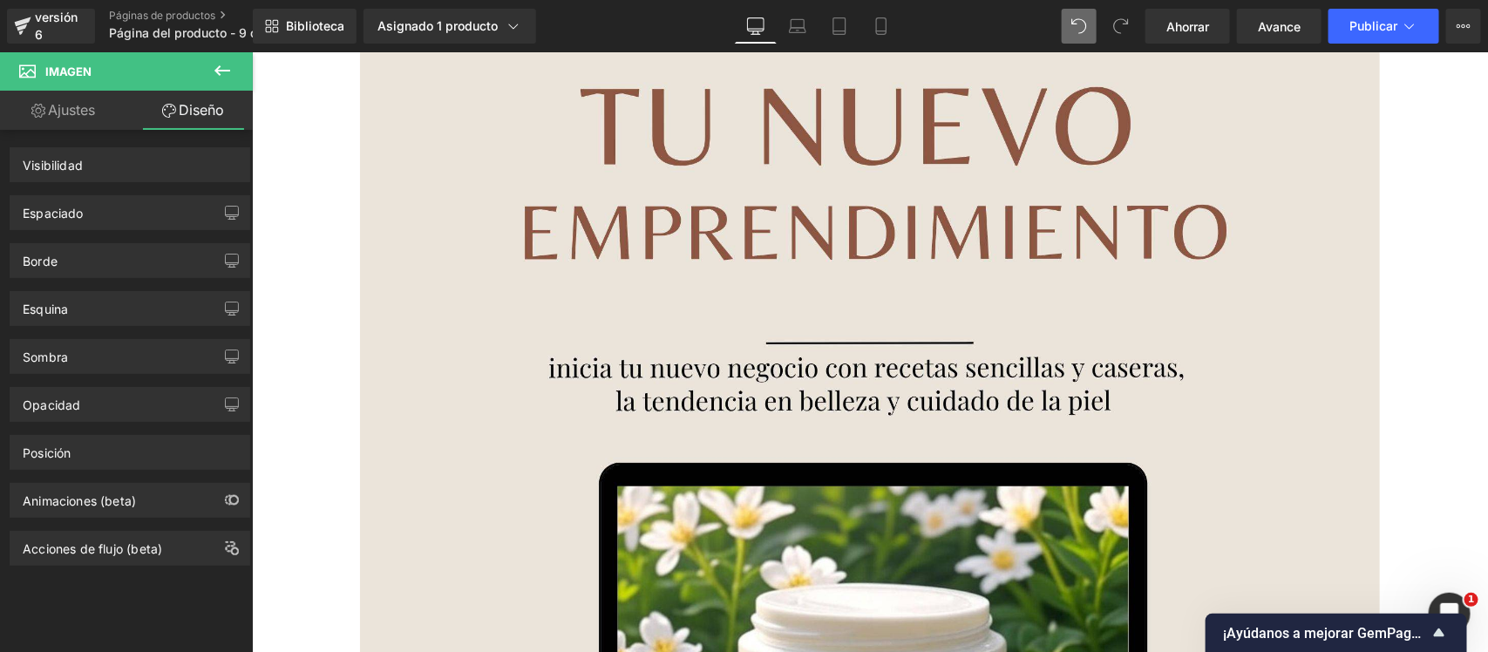  I want to click on a: Móvil, so click(881, 26).